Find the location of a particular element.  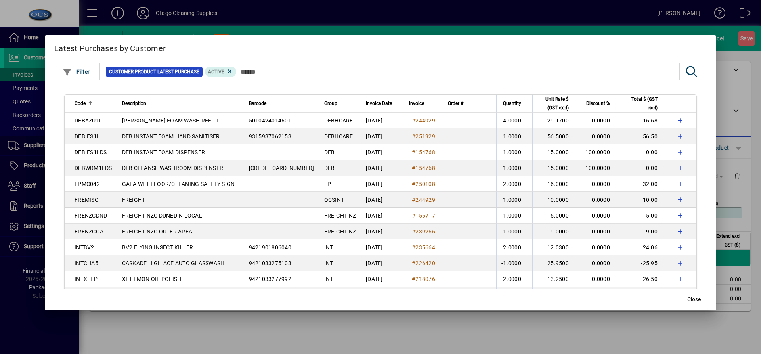

span: Group is located at coordinates (330, 103).